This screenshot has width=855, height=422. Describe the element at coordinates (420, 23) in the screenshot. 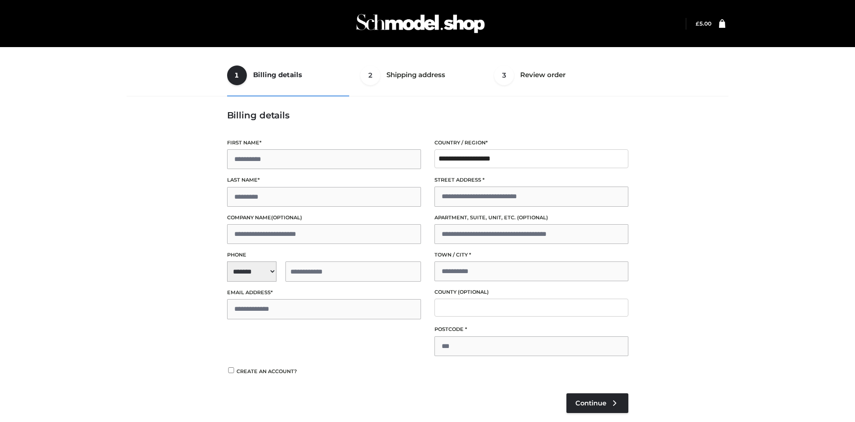

I see `img: Schmodel Admin 964` at that location.